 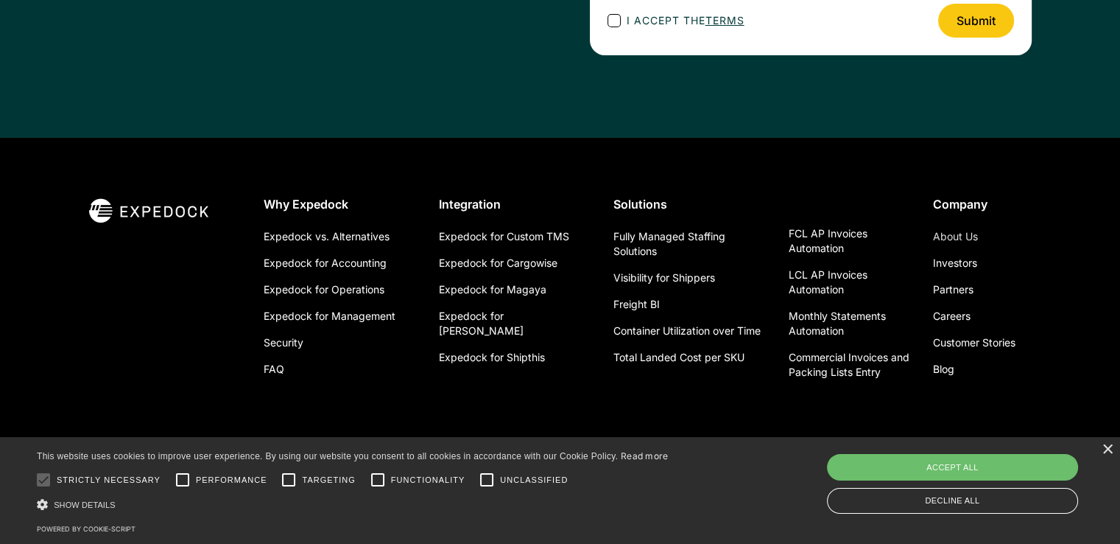 What do you see at coordinates (231, 479) in the screenshot?
I see `span: Performance` at bounding box center [231, 479].